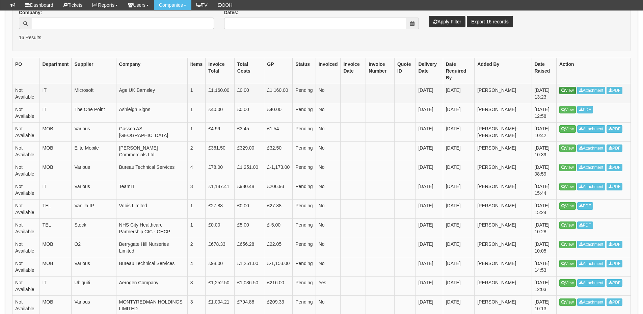  Describe the element at coordinates (490, 22) in the screenshot. I see `a: Export 16 records` at that location.